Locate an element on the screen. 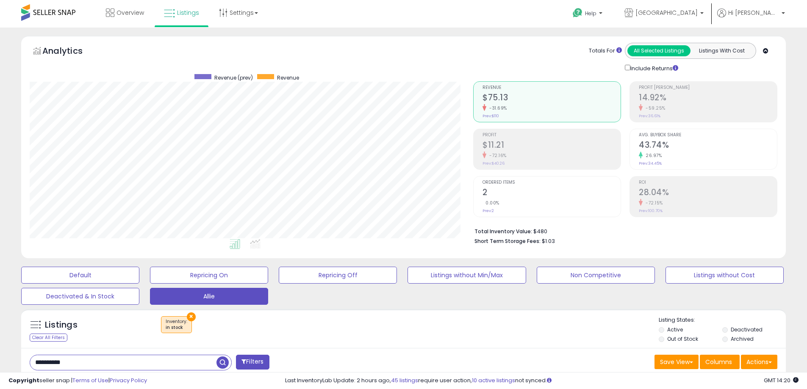 Image resolution: width=807 pixels, height=389 pixels. span: Ordered Items is located at coordinates (552, 183).